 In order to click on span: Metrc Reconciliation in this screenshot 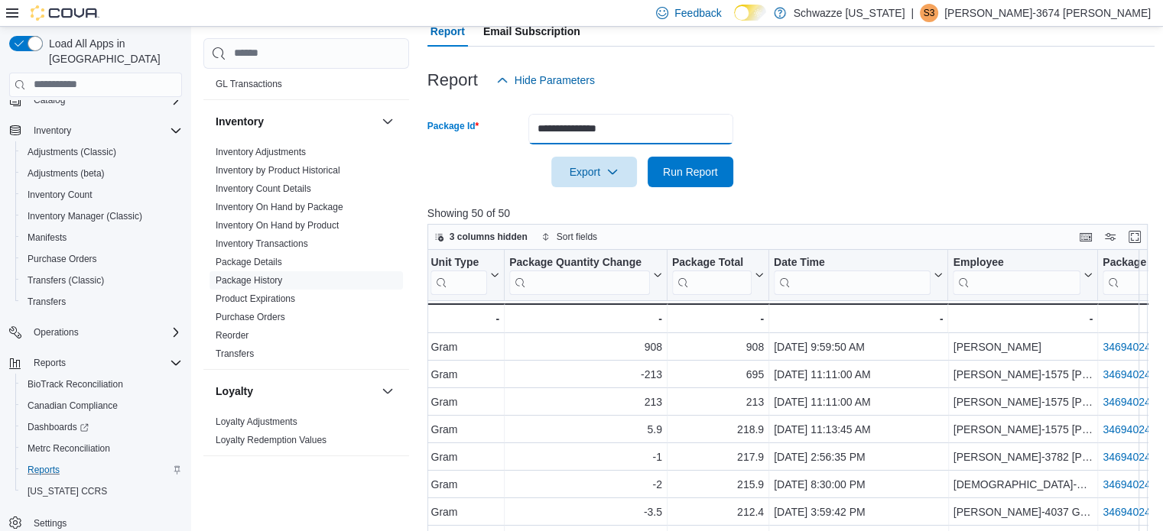, I will do `click(69, 449)`.